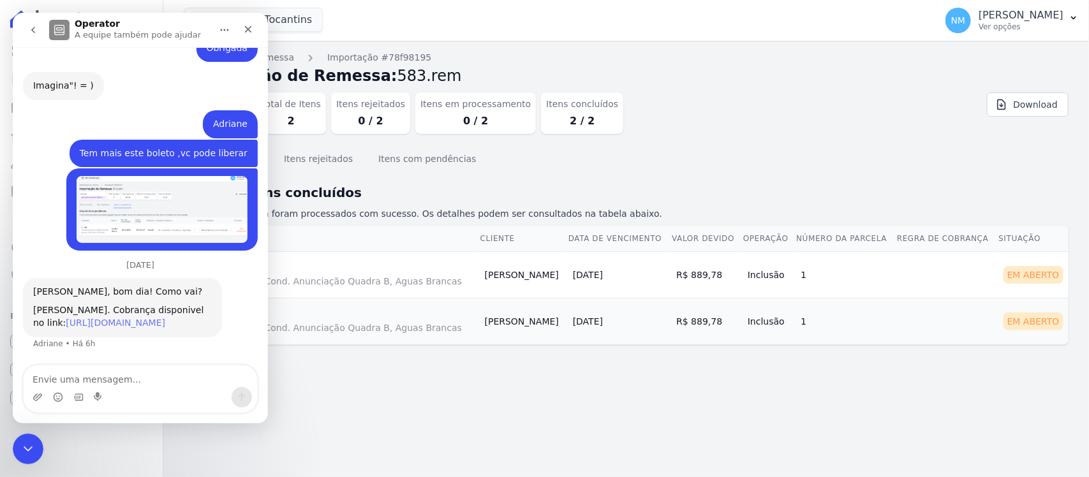 This screenshot has height=477, width=1089. Describe the element at coordinates (582, 121) in the screenshot. I see `dd: 2 / 2` at that location.